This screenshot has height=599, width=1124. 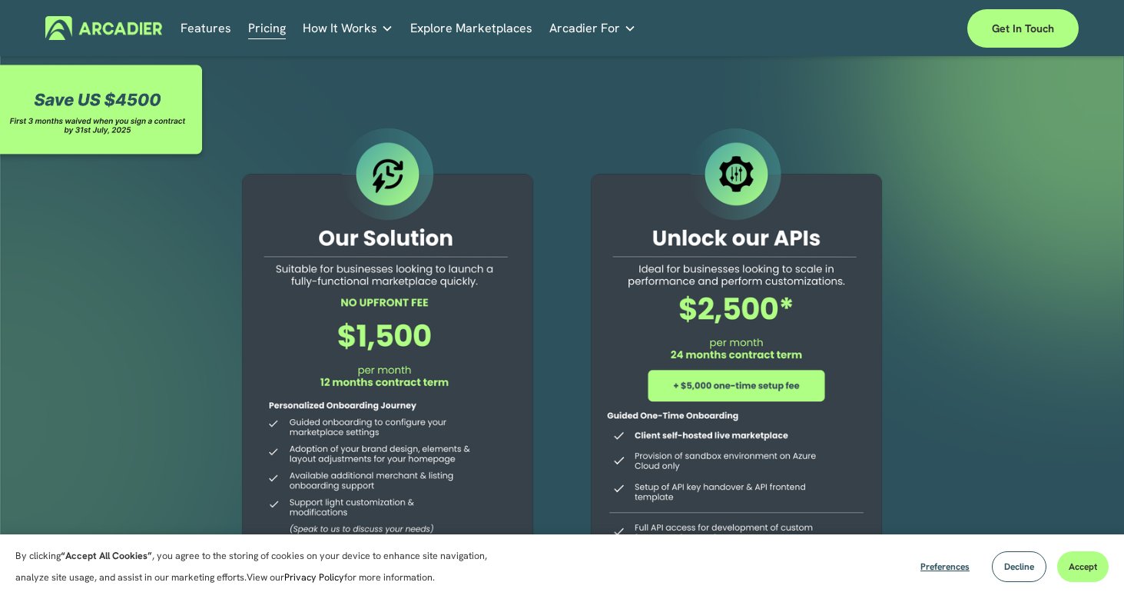 What do you see at coordinates (945, 566) in the screenshot?
I see `span: Preferences` at bounding box center [945, 566].